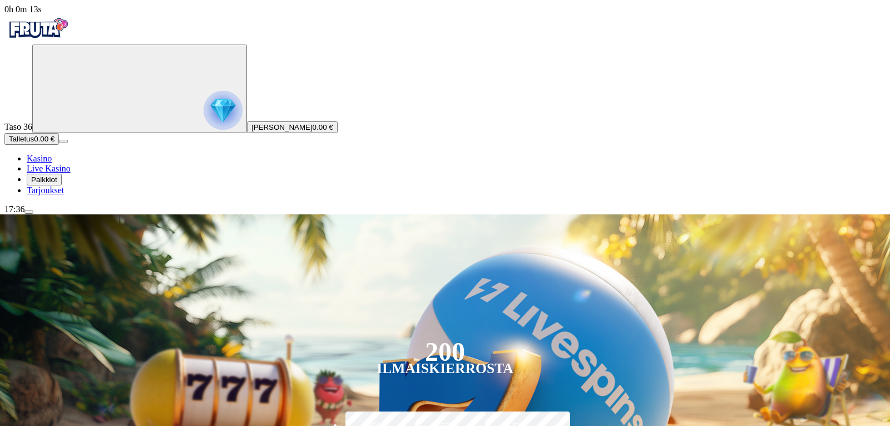  I want to click on a: gift-inverted iconTarjoukset, so click(45, 190).